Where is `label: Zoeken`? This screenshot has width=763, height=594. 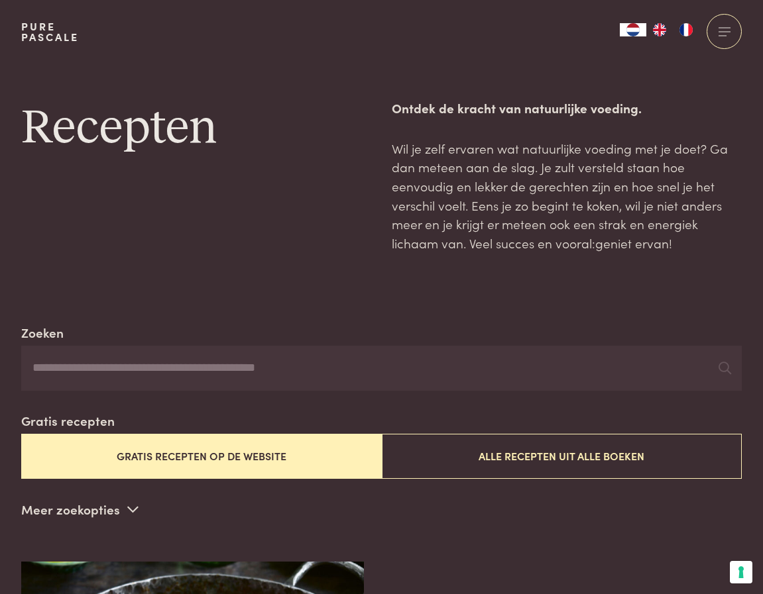 label: Zoeken is located at coordinates (42, 333).